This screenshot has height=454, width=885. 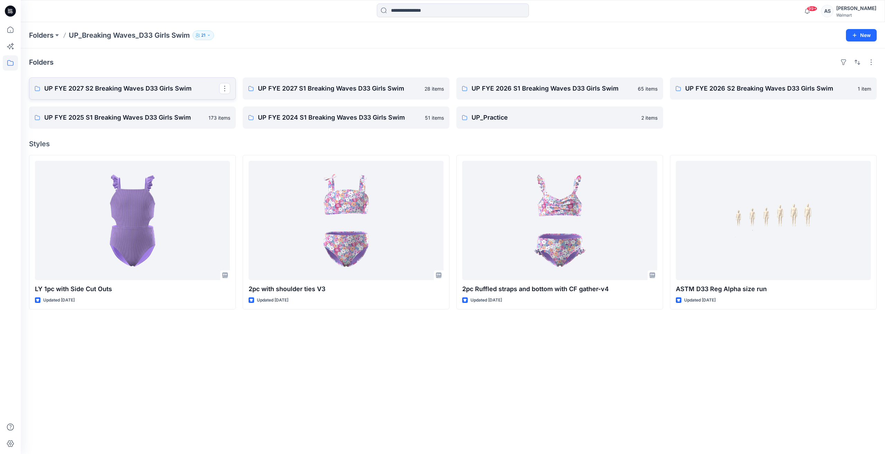 What do you see at coordinates (560, 89) in the screenshot?
I see `a: UP FYE 2026 S1 Breaking Waves D33 Girls Swim65 items` at bounding box center [560, 89].